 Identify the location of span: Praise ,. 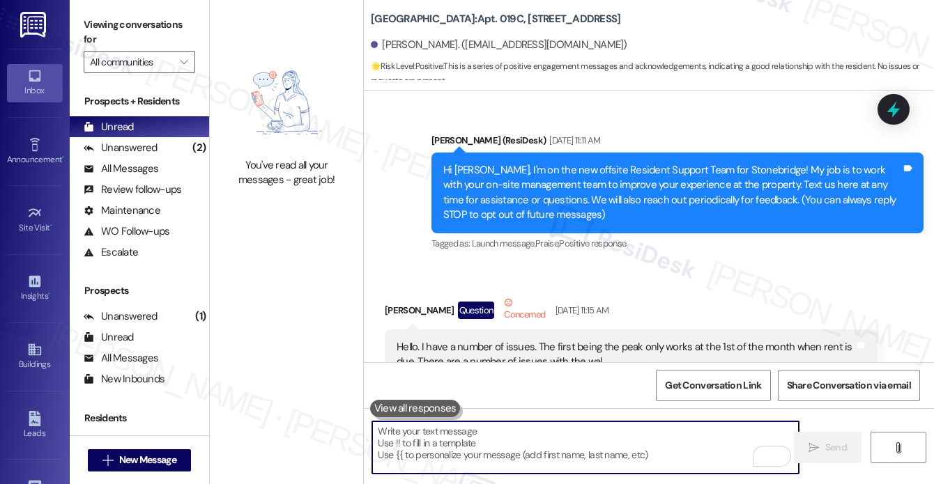
(547, 243).